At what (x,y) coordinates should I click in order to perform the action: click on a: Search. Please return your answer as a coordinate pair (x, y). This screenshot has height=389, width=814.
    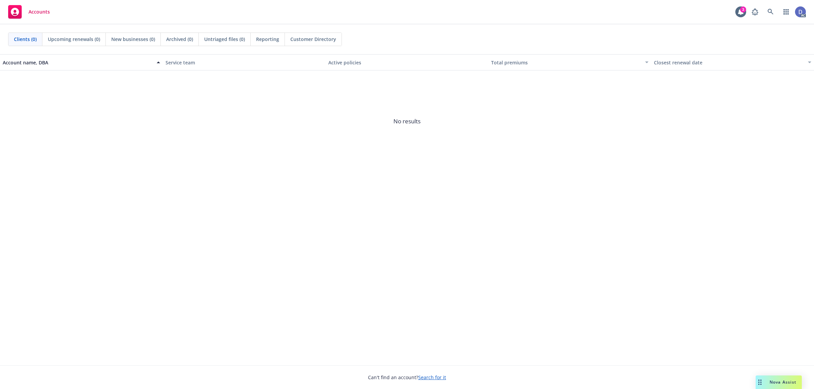
    Looking at the image, I should click on (771, 12).